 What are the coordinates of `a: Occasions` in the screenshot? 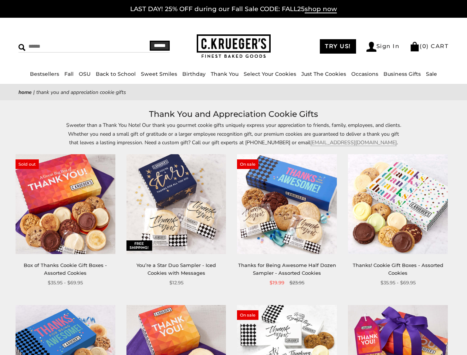 It's located at (364, 74).